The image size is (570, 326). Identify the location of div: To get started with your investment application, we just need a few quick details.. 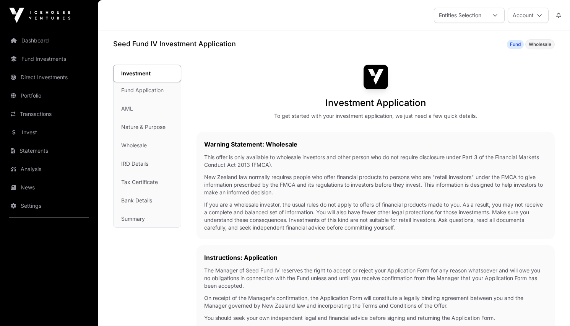
(375, 116).